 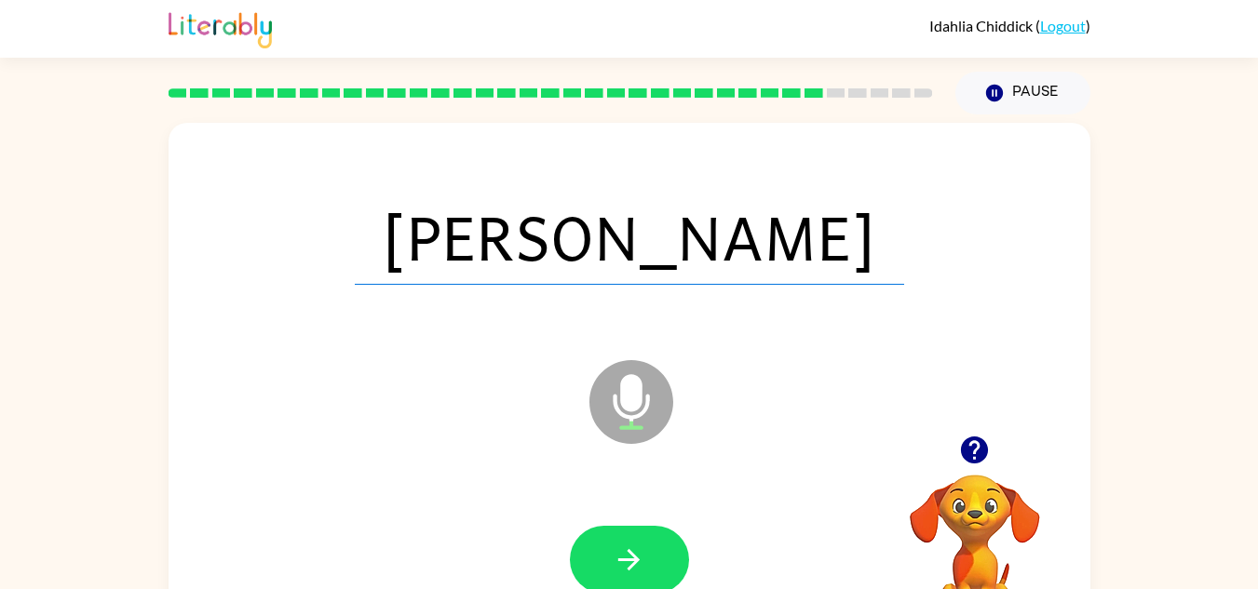 I want to click on button: Pause, so click(x=1022, y=93).